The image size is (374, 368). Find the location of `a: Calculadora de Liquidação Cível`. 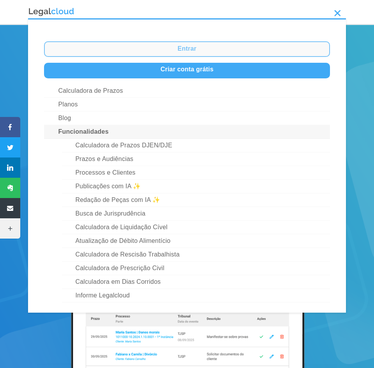

a: Calculadora de Liquidação Cível is located at coordinates (196, 227).